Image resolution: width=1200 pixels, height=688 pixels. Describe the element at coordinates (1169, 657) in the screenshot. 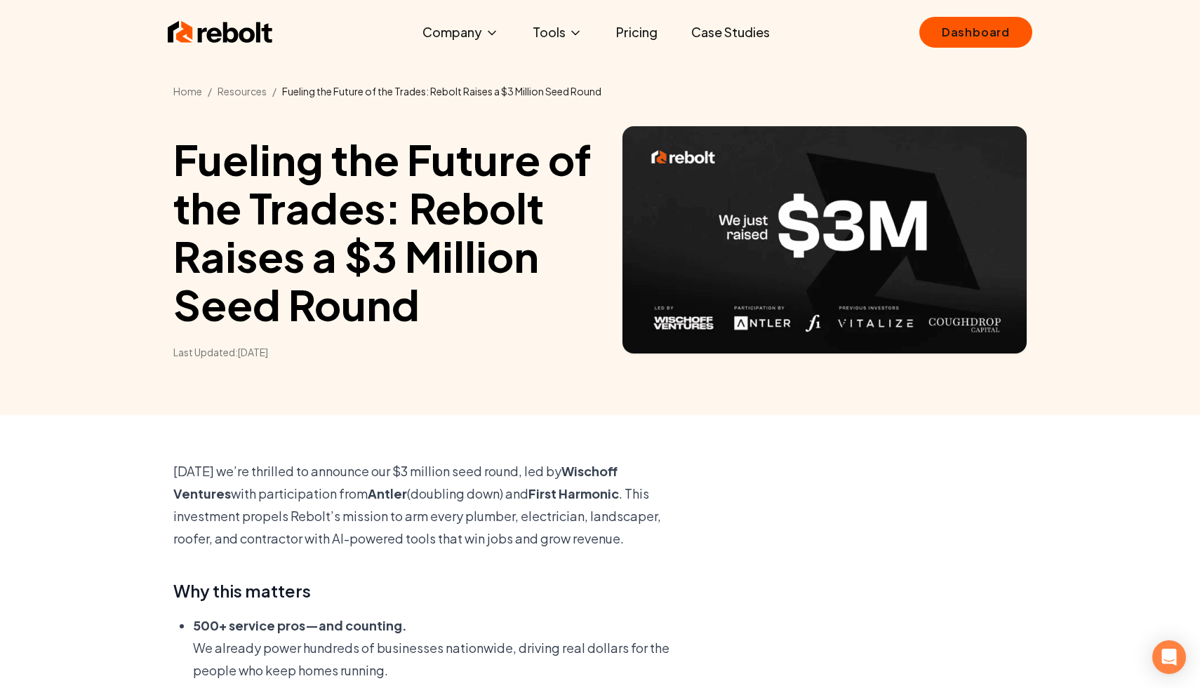

I see `div: Open Intercom Messenger` at that location.